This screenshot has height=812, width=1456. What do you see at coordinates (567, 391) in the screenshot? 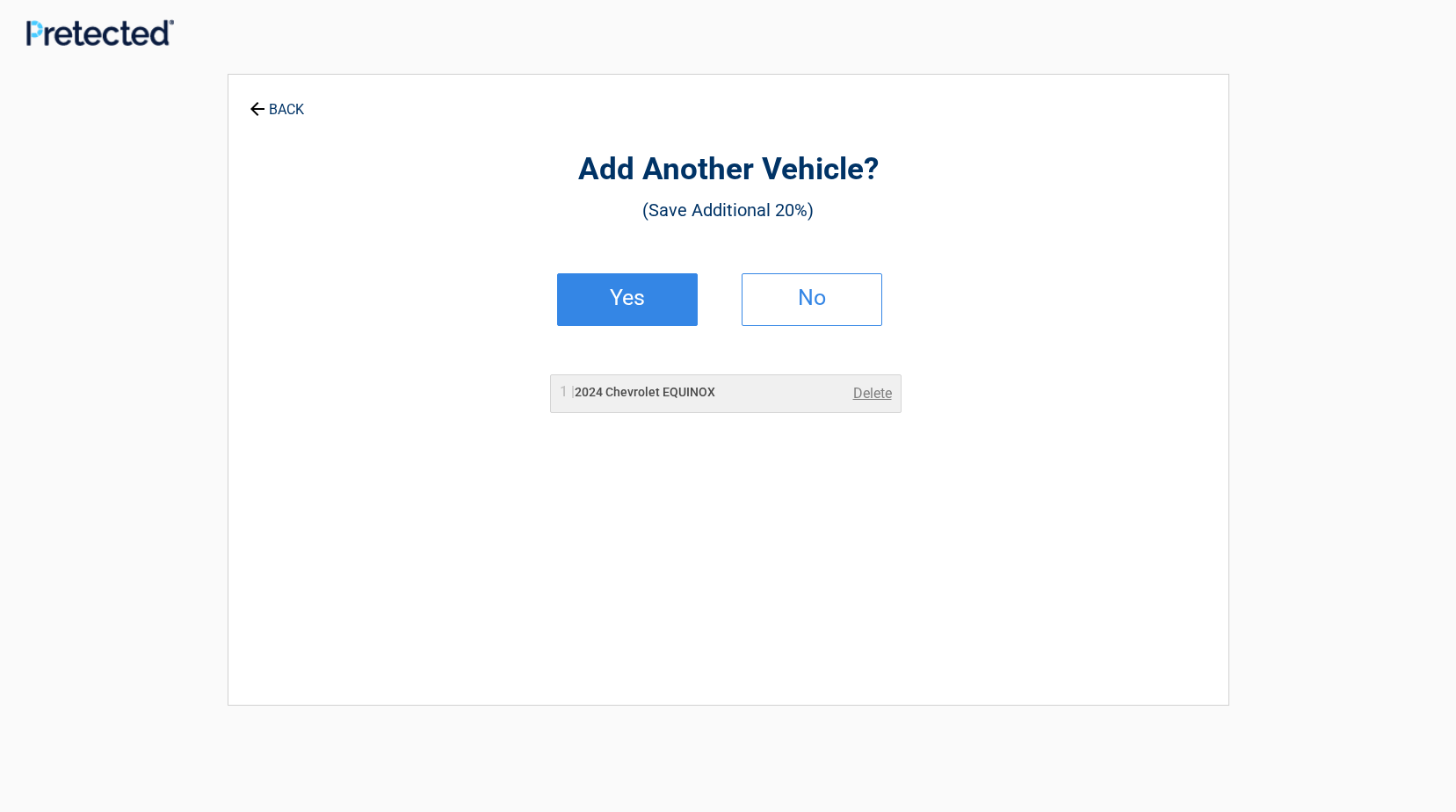
I see `span: 1 |` at bounding box center [567, 391].